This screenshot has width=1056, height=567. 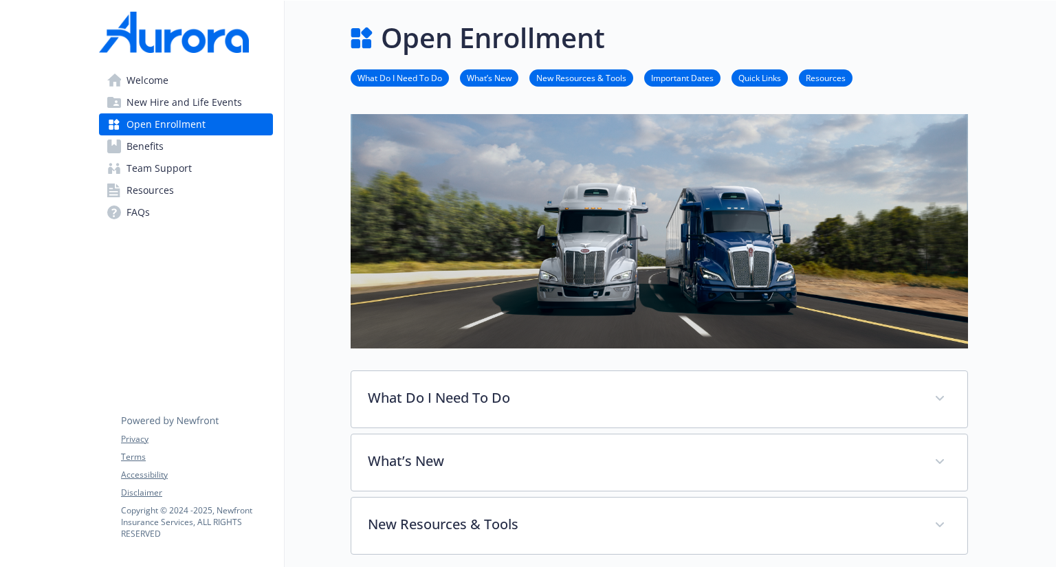 I want to click on span: Resources, so click(x=150, y=190).